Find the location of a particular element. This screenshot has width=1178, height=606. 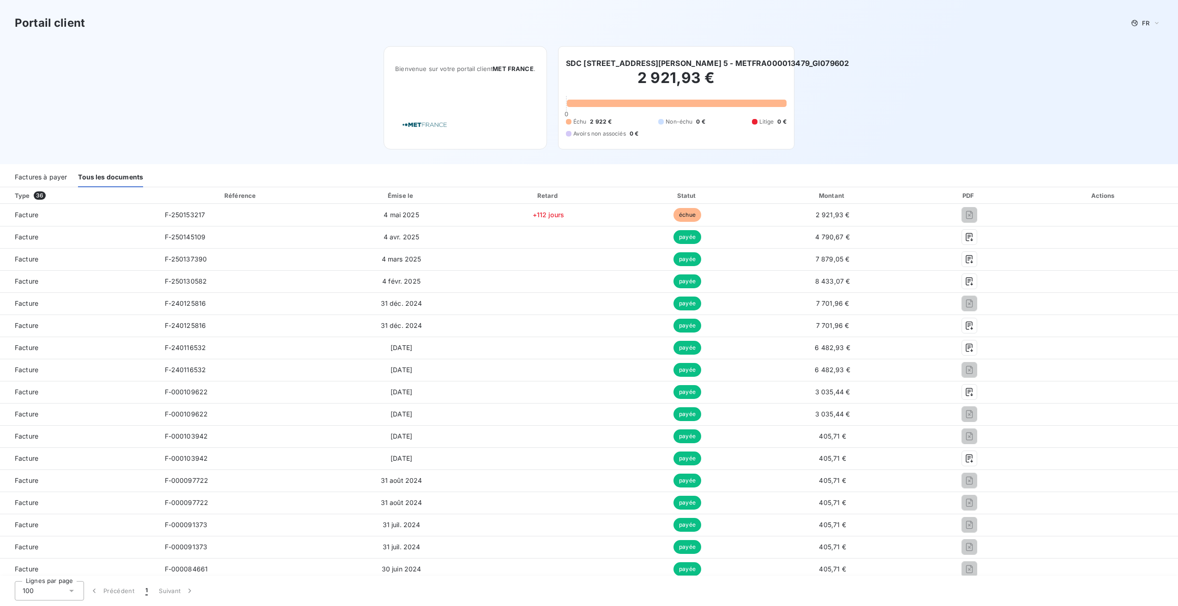

div: Retard is located at coordinates (548, 196).